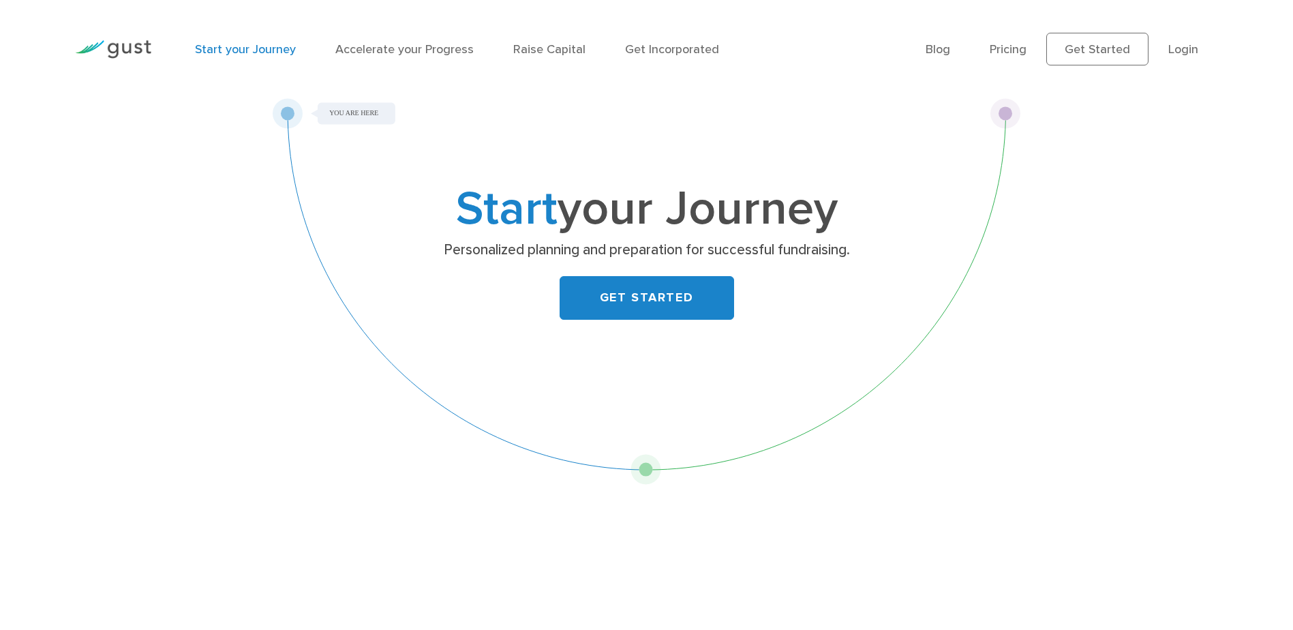 The width and height of the screenshot is (1293, 630). Describe the element at coordinates (1008, 49) in the screenshot. I see `a: Pricing` at that location.